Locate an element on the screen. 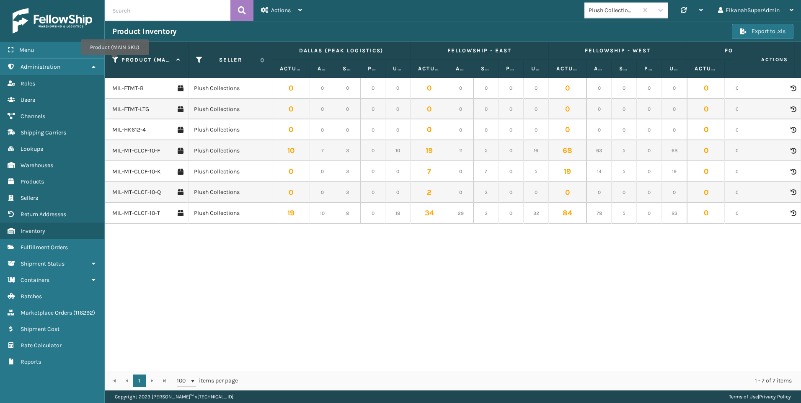 The image size is (801, 403). td: 68 is located at coordinates (675, 151).